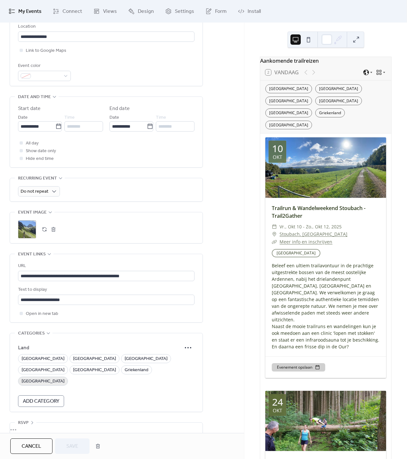 Image resolution: width=407 pixels, height=459 pixels. What do you see at coordinates (105, 11) in the screenshot?
I see `a: Views` at bounding box center [105, 11].